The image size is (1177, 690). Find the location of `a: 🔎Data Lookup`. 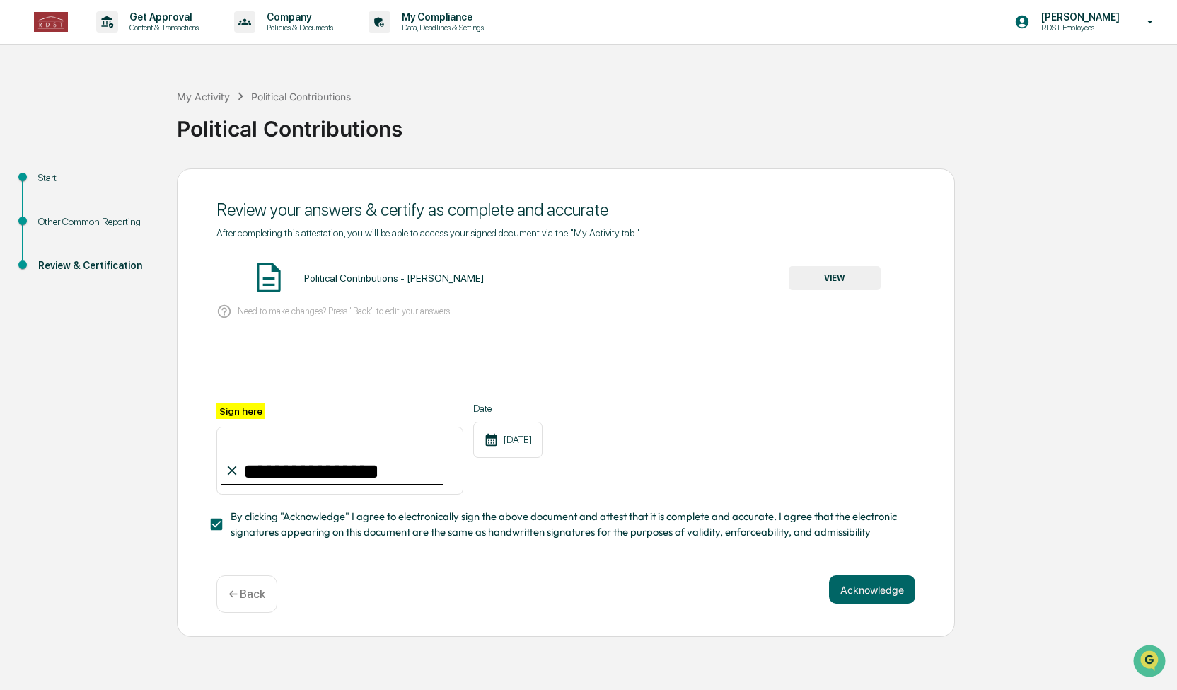

a: 🔎Data Lookup is located at coordinates (52, 212).